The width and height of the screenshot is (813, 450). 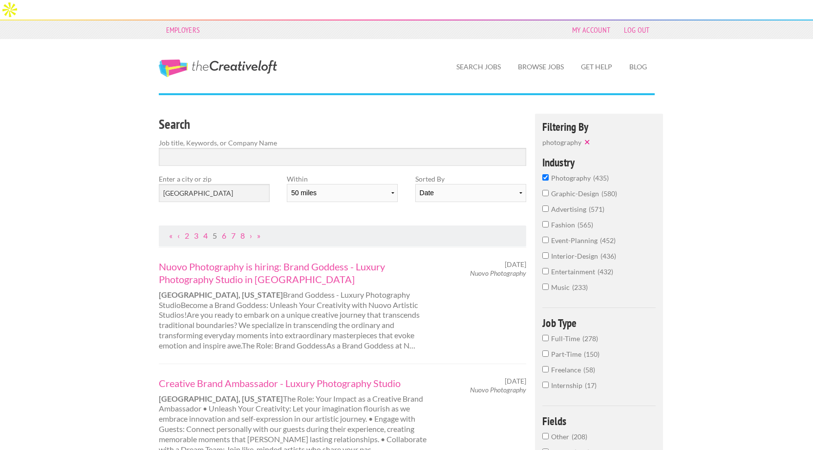 I want to click on span: Internship, so click(x=568, y=385).